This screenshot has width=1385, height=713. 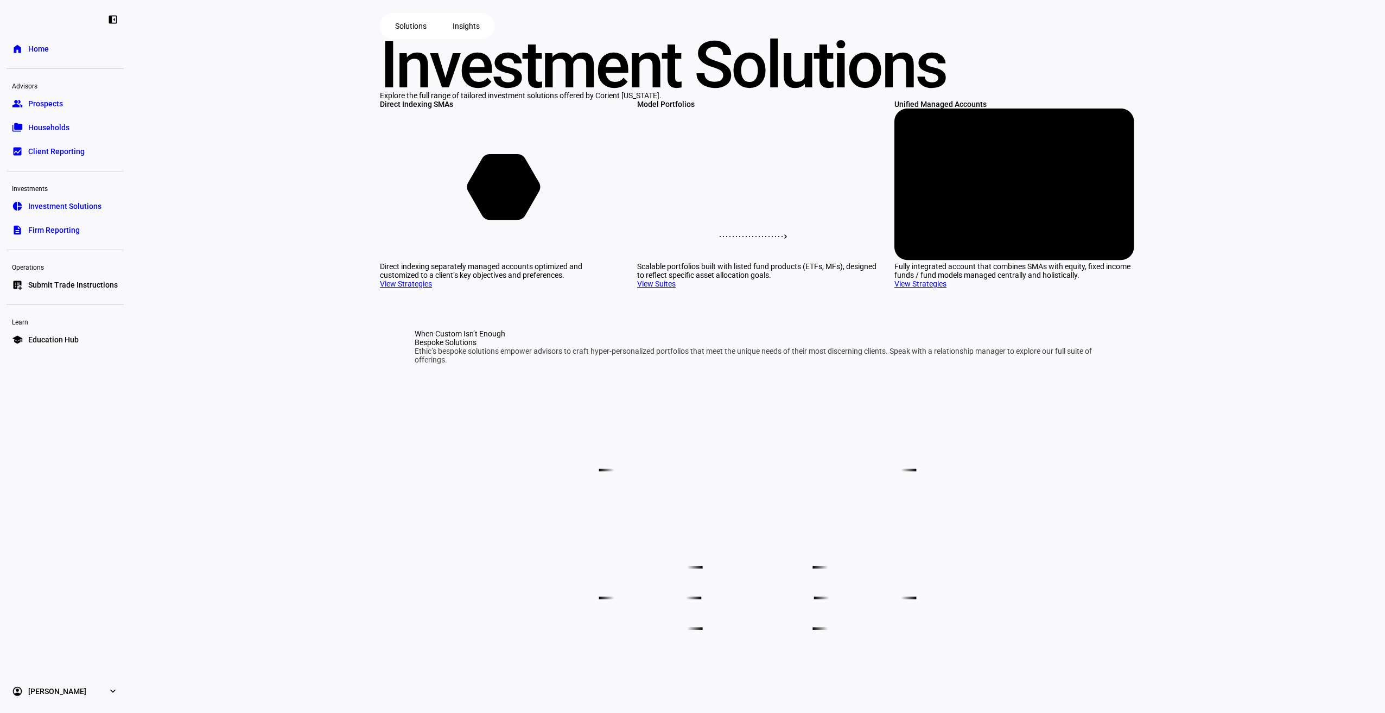 I want to click on div: Investments, so click(x=65, y=188).